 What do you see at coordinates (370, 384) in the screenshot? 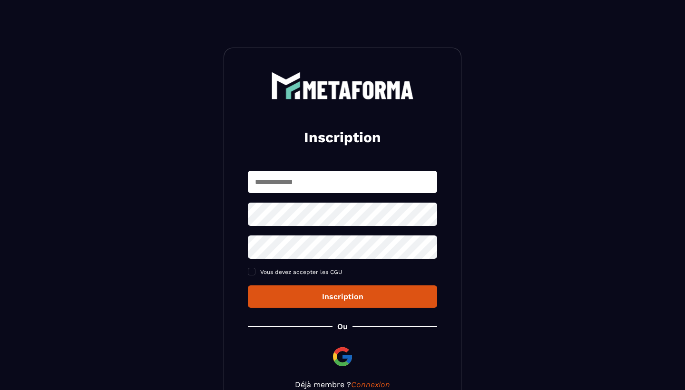
I see `a: Connexion` at bounding box center [370, 384].